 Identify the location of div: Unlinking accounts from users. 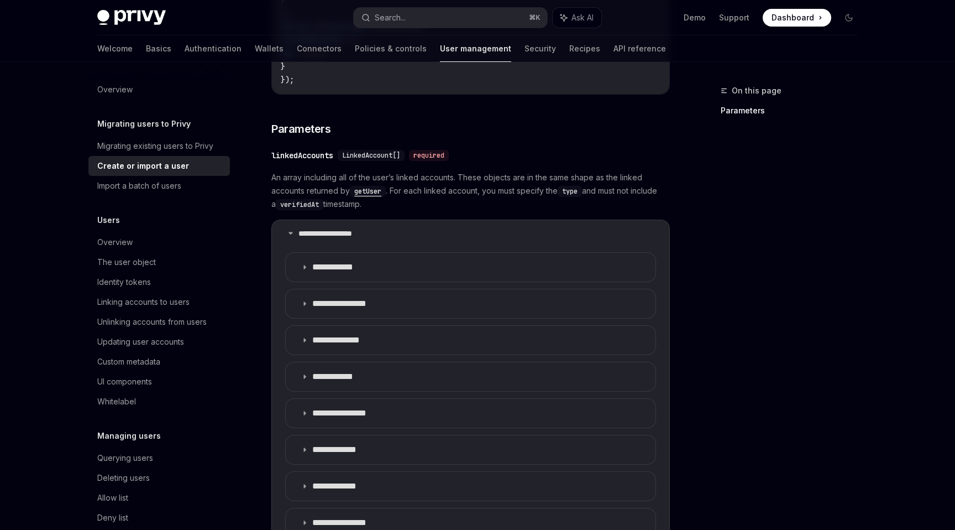
(152, 322).